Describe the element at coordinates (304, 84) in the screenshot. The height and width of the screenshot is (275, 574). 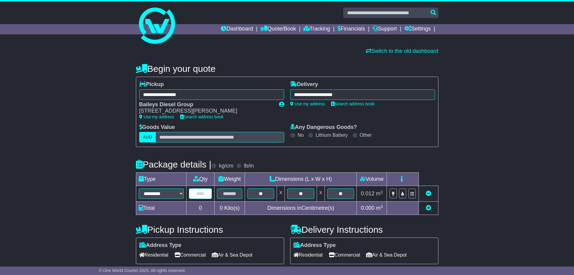
I see `label: Delivery` at that location.